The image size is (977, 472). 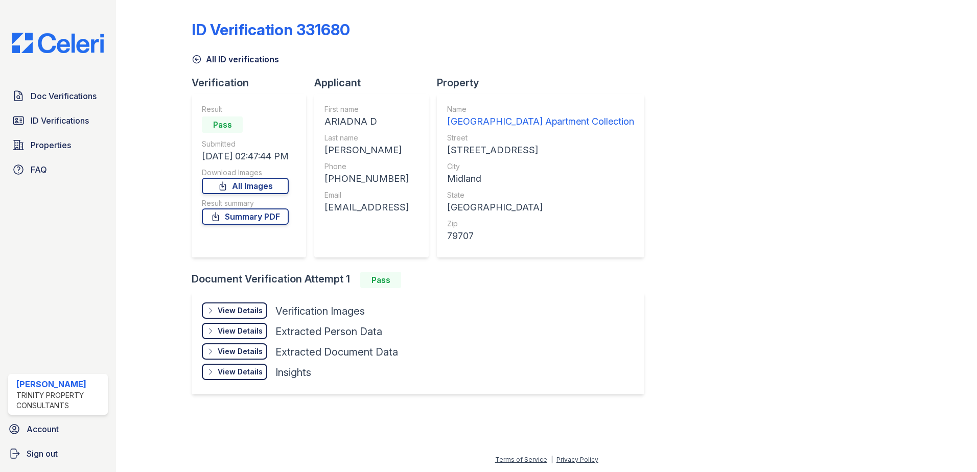 What do you see at coordinates (521, 459) in the screenshot?
I see `a: Terms of Service` at bounding box center [521, 459].